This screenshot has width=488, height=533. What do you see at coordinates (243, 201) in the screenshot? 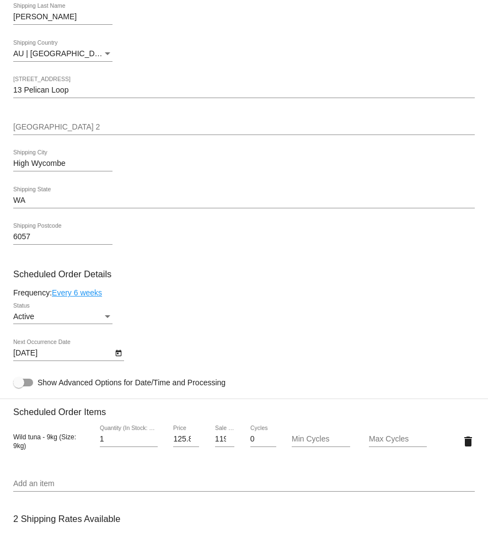
I see `input: Shipping State` at bounding box center [243, 201].